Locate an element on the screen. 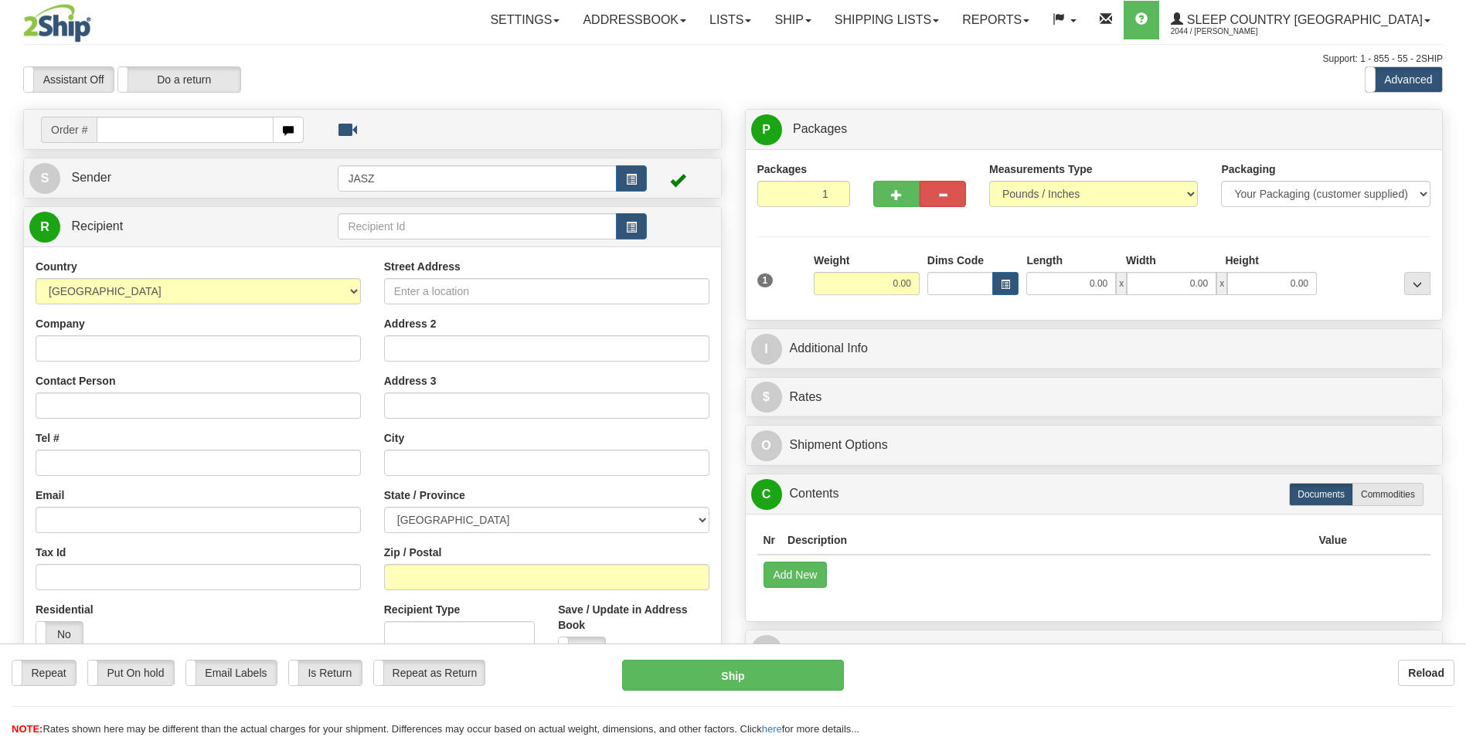 Image resolution: width=1466 pixels, height=737 pixels. a: $Rates is located at coordinates (1094, 397).